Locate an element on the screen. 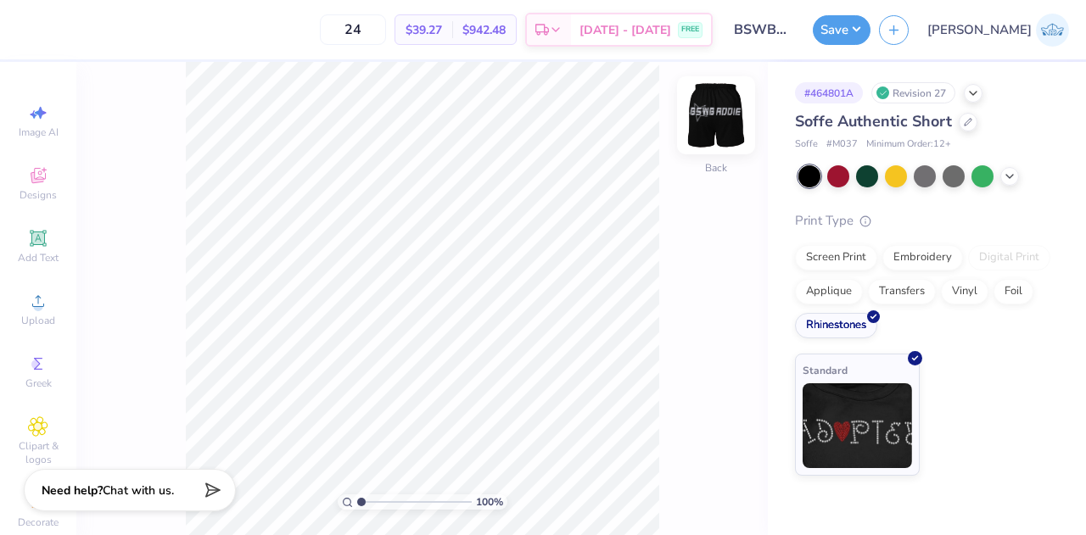 The height and width of the screenshot is (535, 1086). span: Standard is located at coordinates (824, 370).